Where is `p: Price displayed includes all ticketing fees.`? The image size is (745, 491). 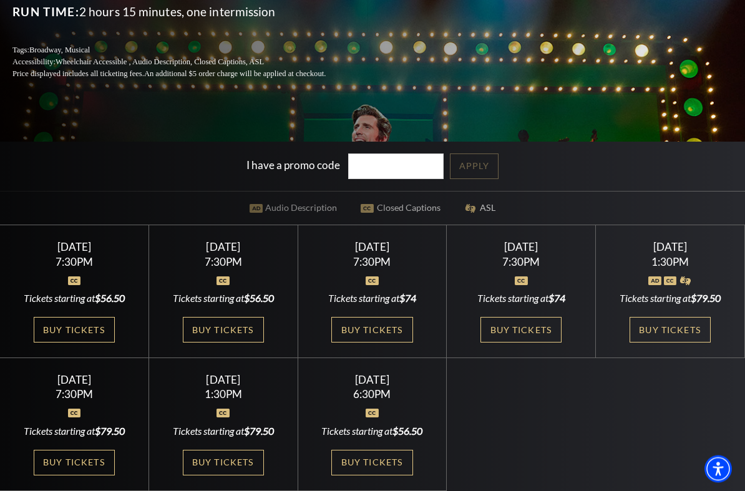
p: Price displayed includes all ticketing fees. is located at coordinates (184, 74).